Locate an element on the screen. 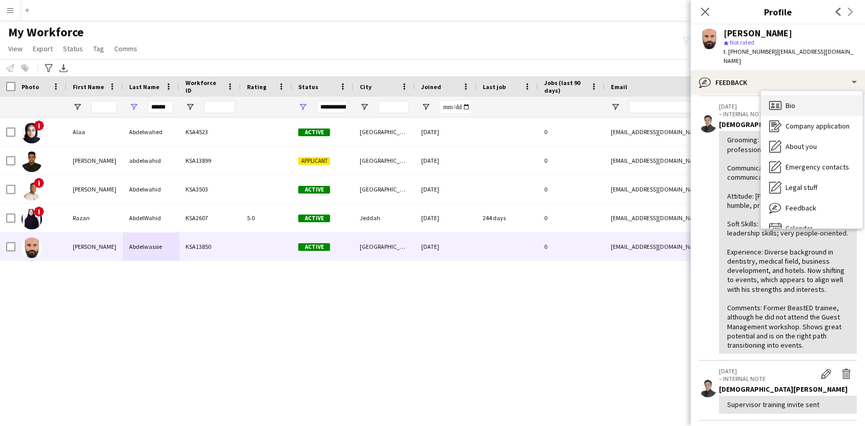 Image resolution: width=865 pixels, height=426 pixels. div: Grooming: Excellent presentability; professional and well-groomed. Communication: Excellent Engli... is located at coordinates (788, 242).